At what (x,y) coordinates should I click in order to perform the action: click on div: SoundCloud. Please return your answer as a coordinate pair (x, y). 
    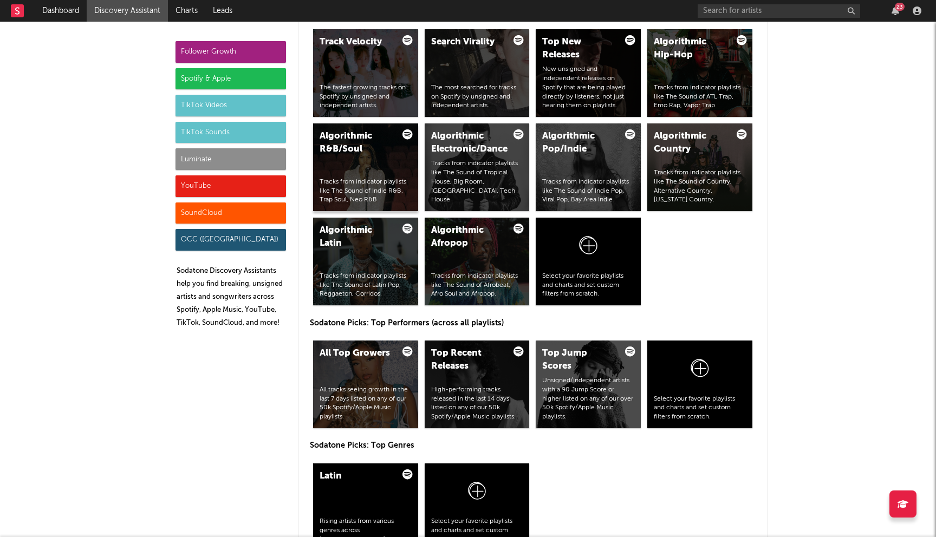
    Looking at the image, I should click on (231, 213).